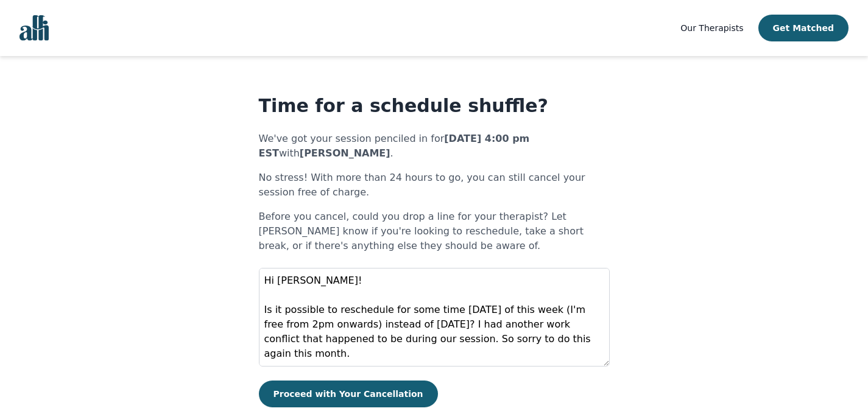 Image resolution: width=868 pixels, height=414 pixels. Describe the element at coordinates (803, 28) in the screenshot. I see `button: Get Matched` at that location.